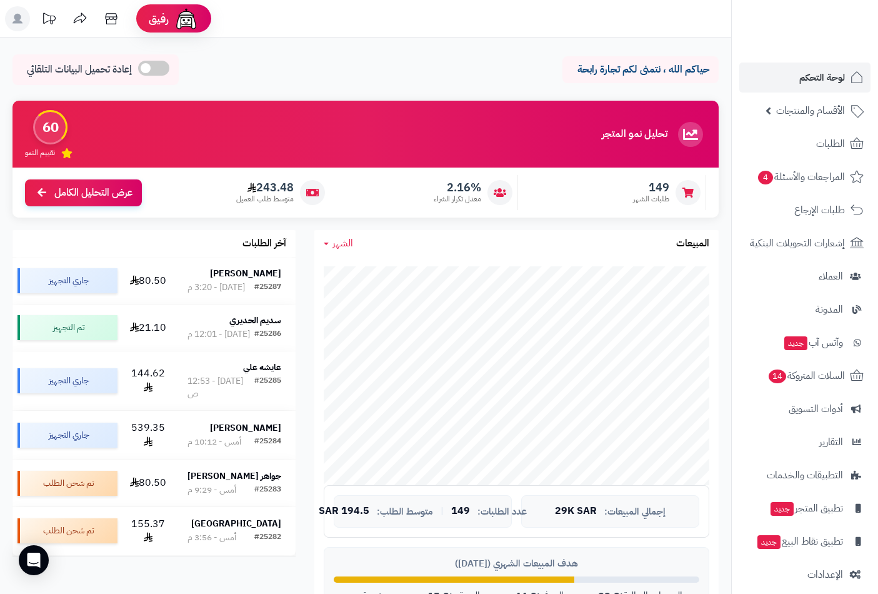  Describe the element at coordinates (813, 343) in the screenshot. I see `span: وآتس آب` at that location.